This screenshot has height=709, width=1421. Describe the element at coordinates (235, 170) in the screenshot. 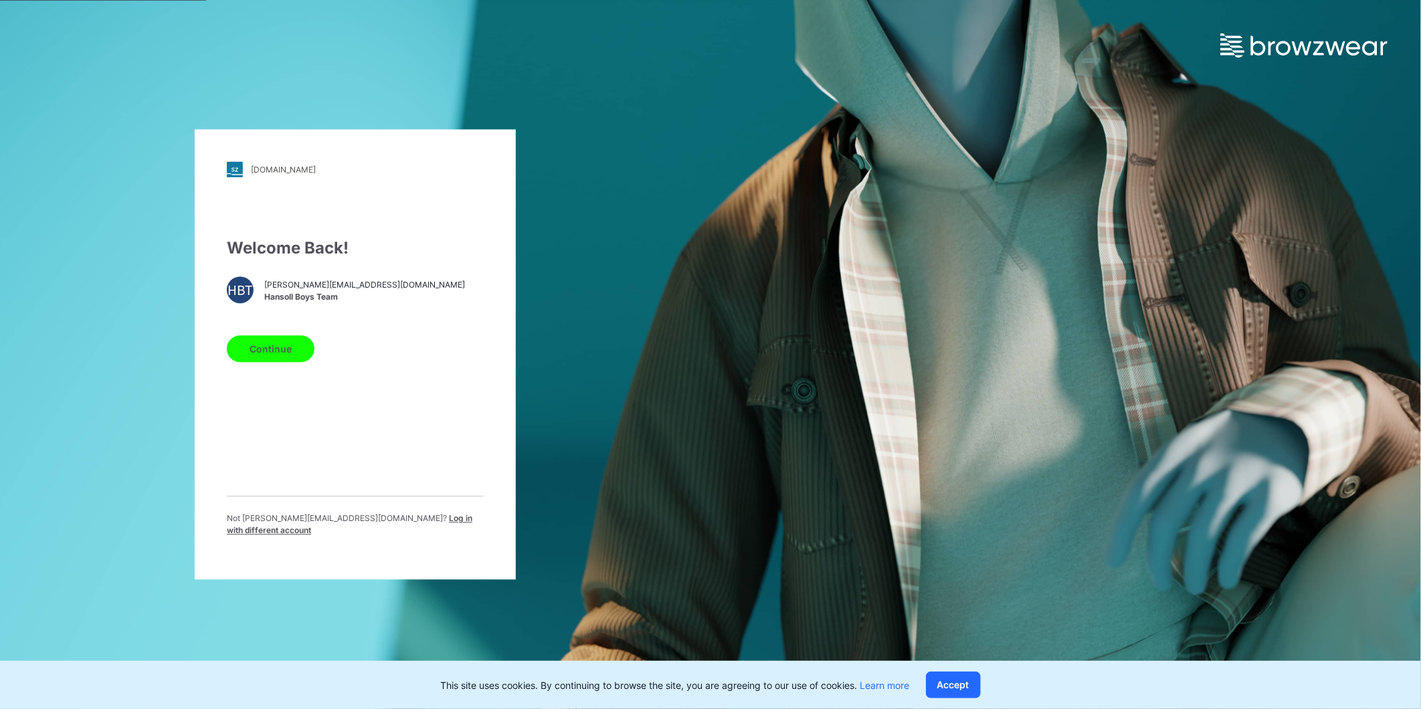

I see `img: stylezone-logo.562084cfcfab977791bfbf7441f1a819.svg` at that location.